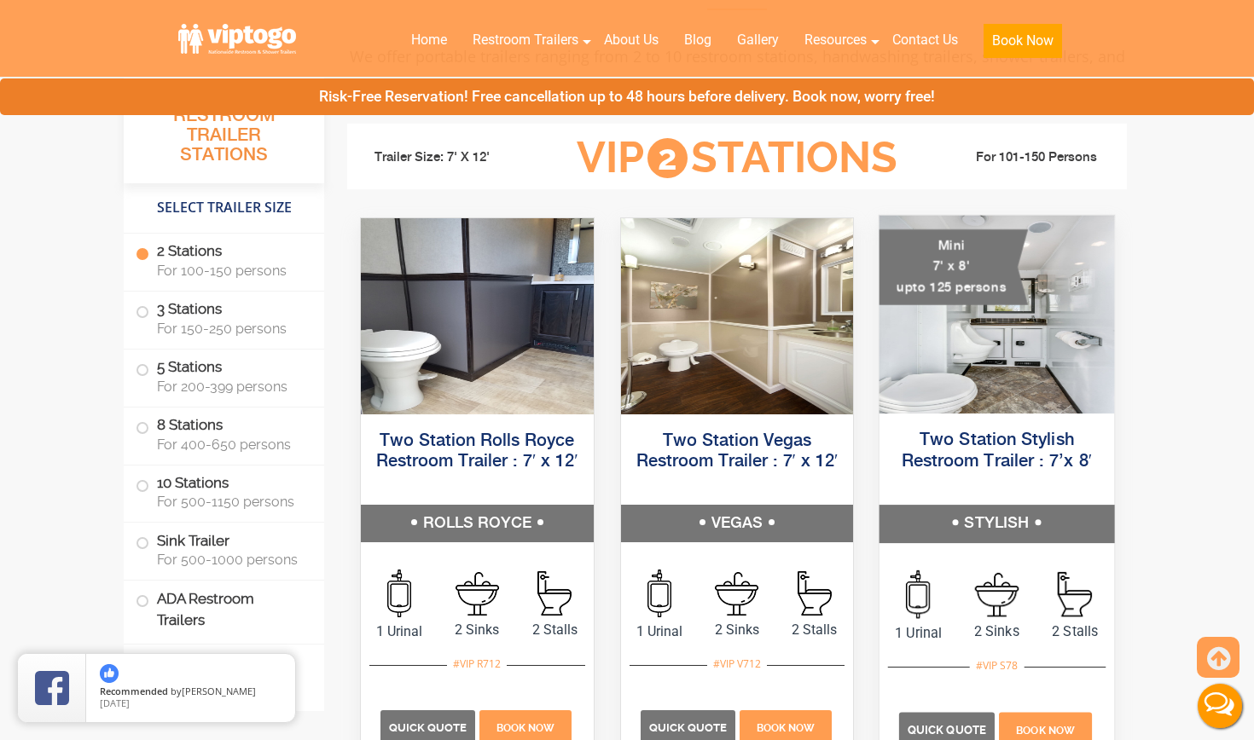 This screenshot has width=1254, height=740. What do you see at coordinates (477, 451) in the screenshot?
I see `a: Two Station Rolls Royce Restroom Trailer : 7′ x 12′` at bounding box center [477, 451].